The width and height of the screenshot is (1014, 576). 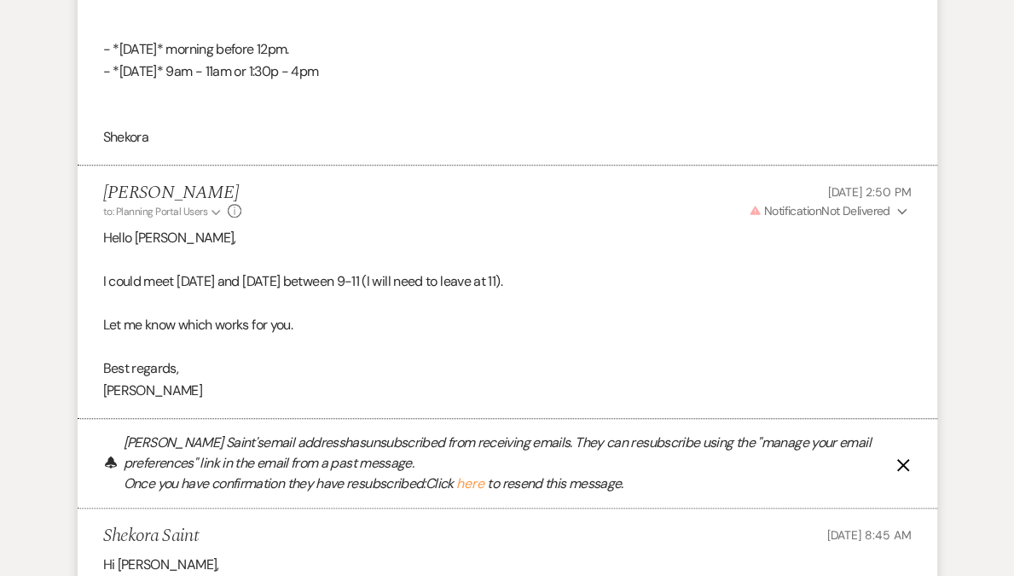 What do you see at coordinates (470, 484) in the screenshot?
I see `button: here` at bounding box center [470, 484].